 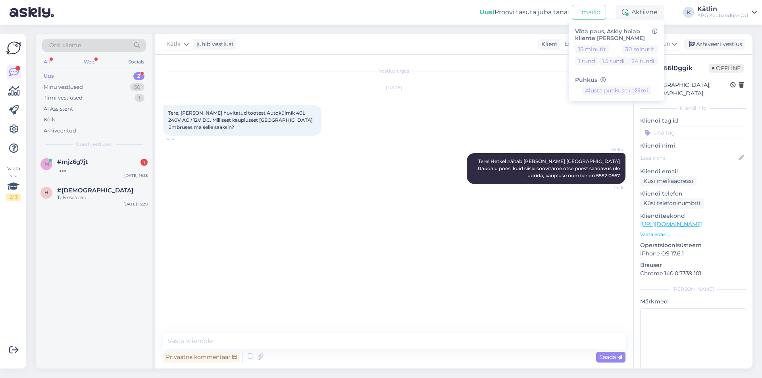 What do you see at coordinates (727, 12) in the screenshot?
I see `a: KätlinKPG Kaubanduse OÜ` at bounding box center [727, 12].